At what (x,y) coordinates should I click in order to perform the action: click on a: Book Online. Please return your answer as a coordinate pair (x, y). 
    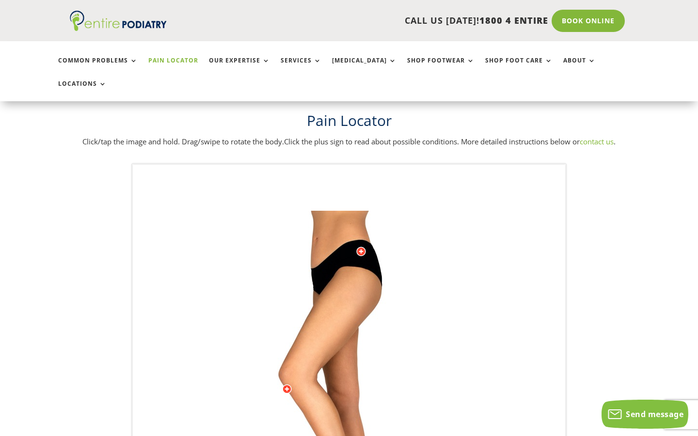
    Looking at the image, I should click on (588, 21).